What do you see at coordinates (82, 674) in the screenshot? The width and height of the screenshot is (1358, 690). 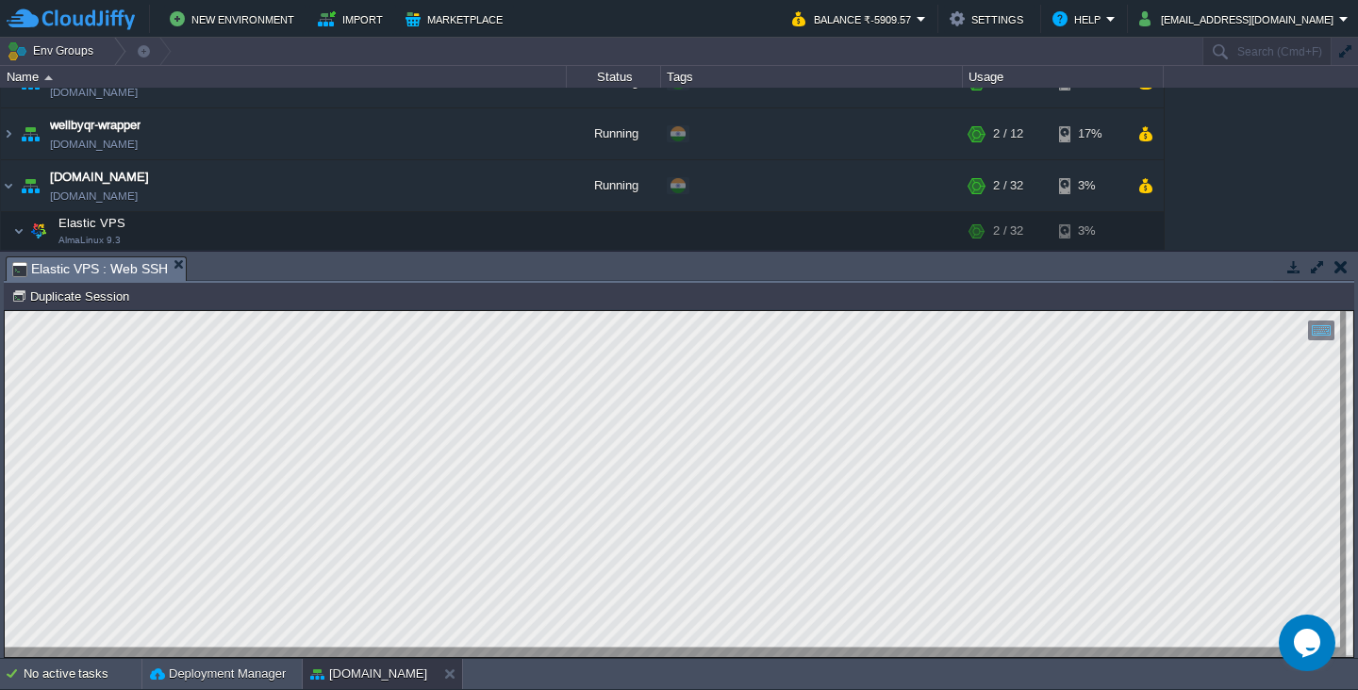 I see `div: No active tasks` at bounding box center [82, 674].